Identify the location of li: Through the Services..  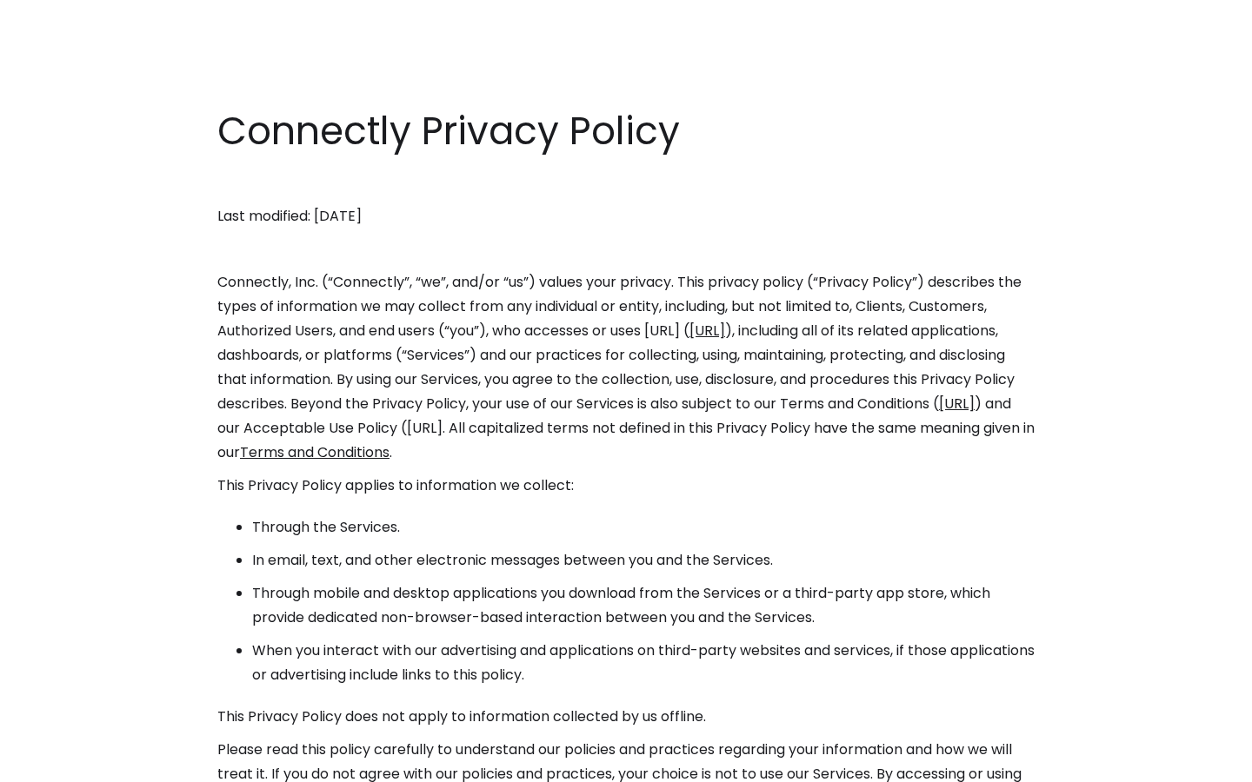
(643, 528).